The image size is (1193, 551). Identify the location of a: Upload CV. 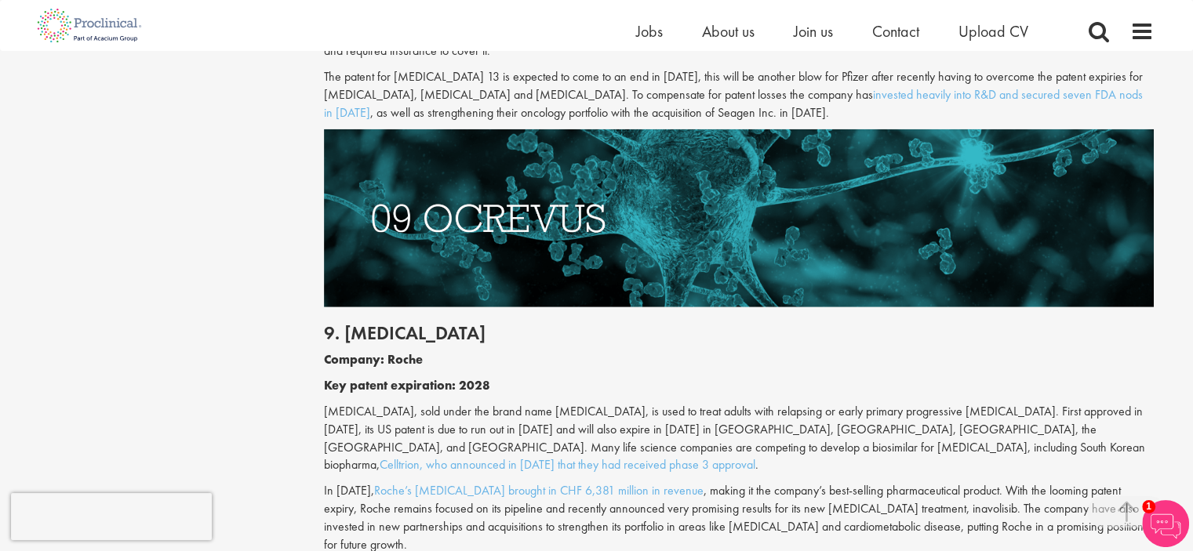
(993, 31).